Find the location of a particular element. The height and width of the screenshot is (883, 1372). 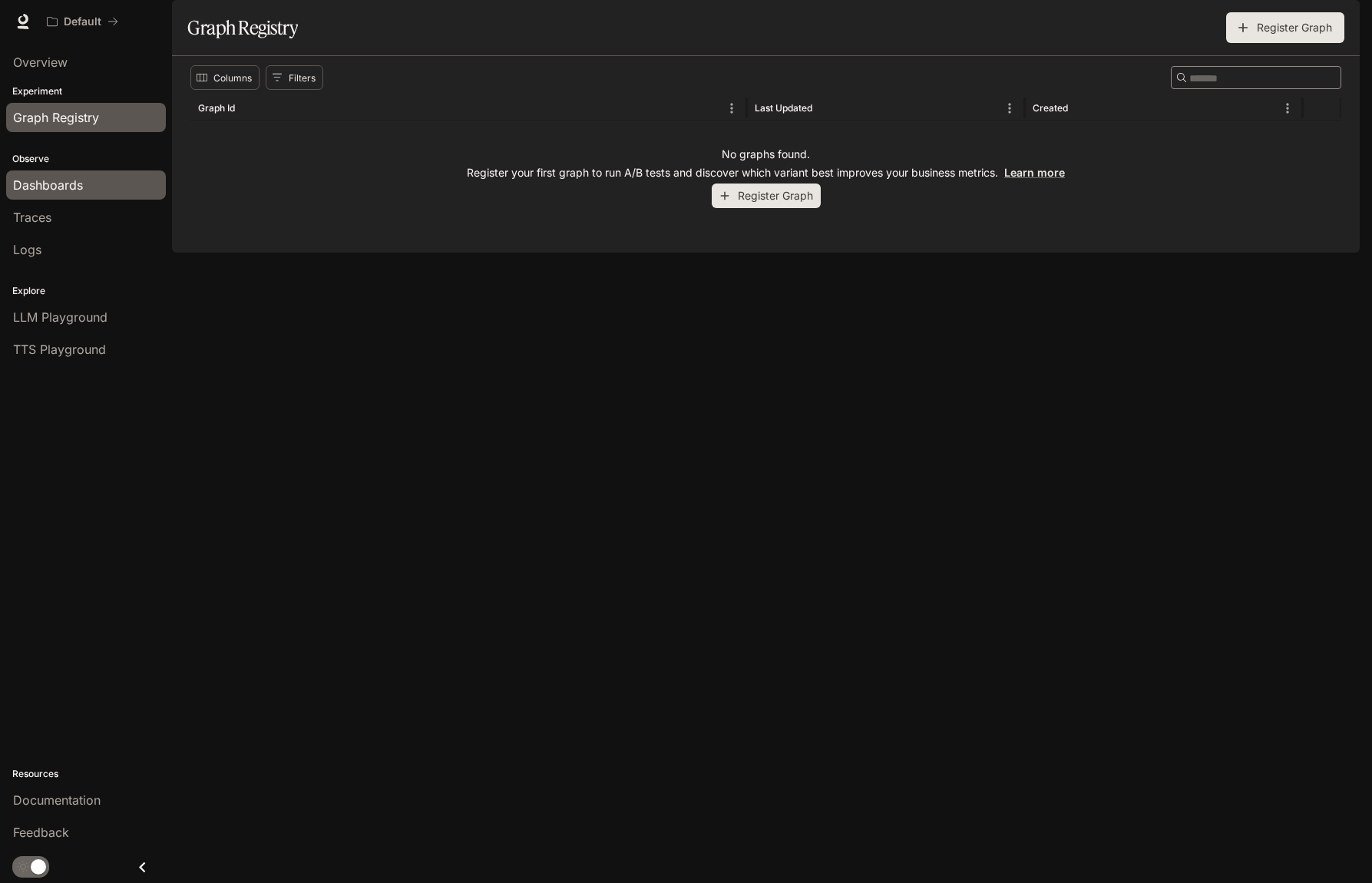

button: Show filters is located at coordinates (294, 78).